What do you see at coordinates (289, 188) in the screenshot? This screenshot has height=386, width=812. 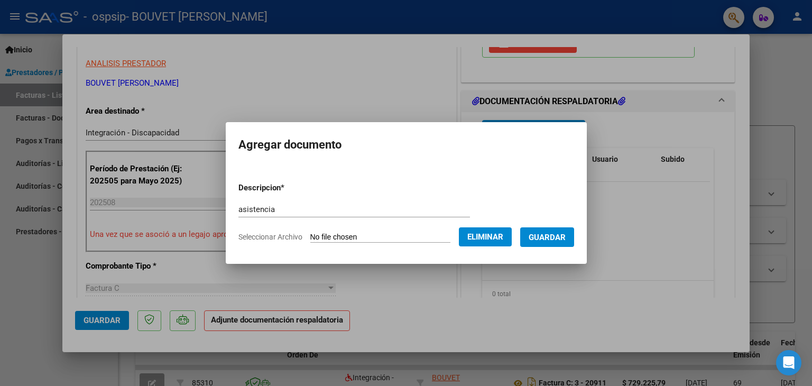 I see `p: Descripcion` at bounding box center [289, 188].